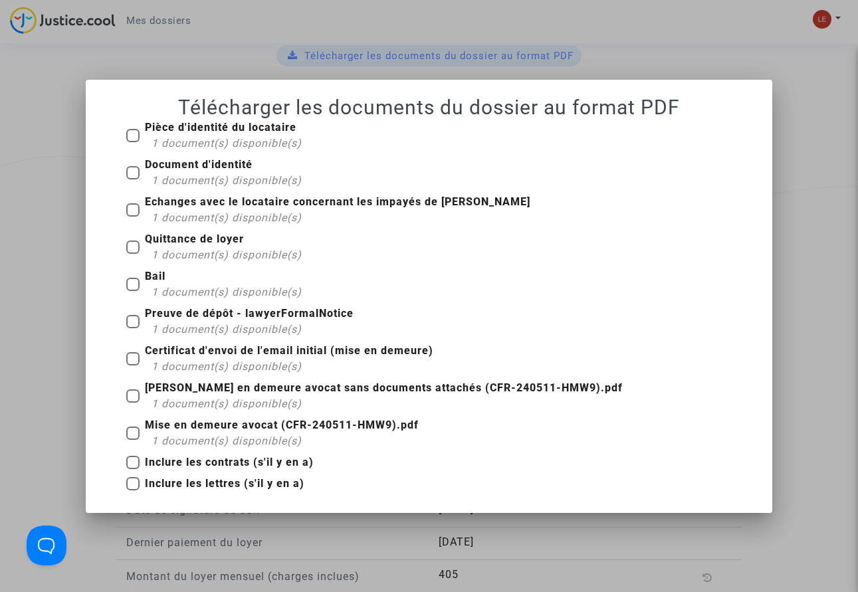 The height and width of the screenshot is (592, 858). I want to click on b: Mise en demeure avocat (CFR-240511-HMW9).pdf, so click(282, 424).